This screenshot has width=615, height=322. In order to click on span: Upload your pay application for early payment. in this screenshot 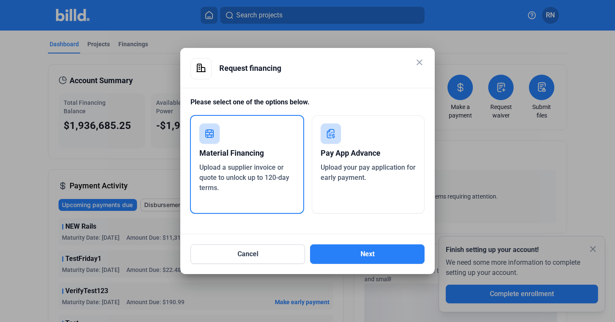, I will do `click(368, 172)`.